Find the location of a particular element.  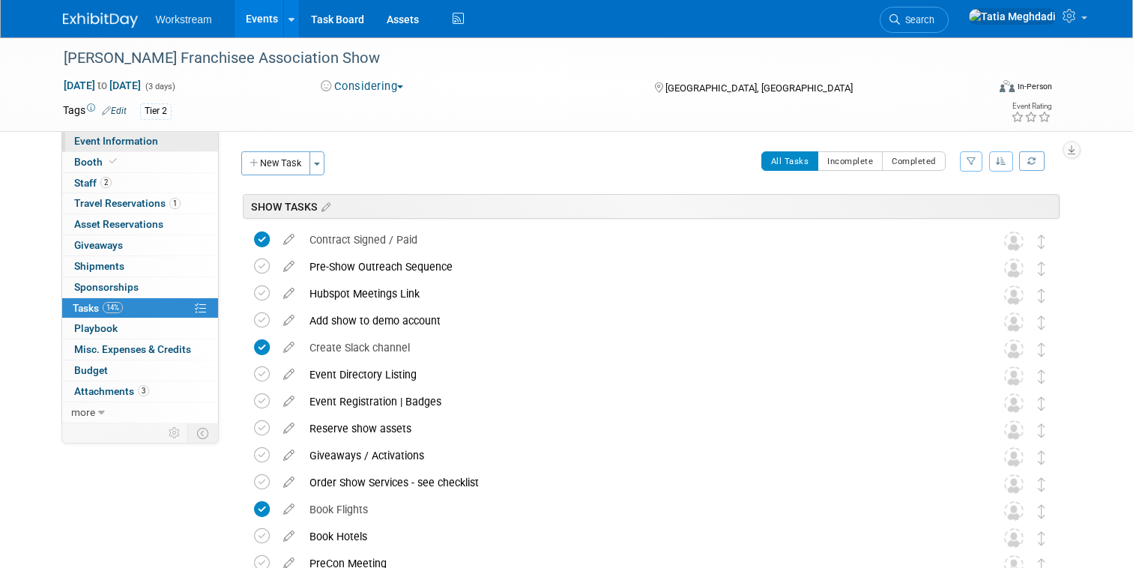

a: Attachments3 is located at coordinates (140, 391).